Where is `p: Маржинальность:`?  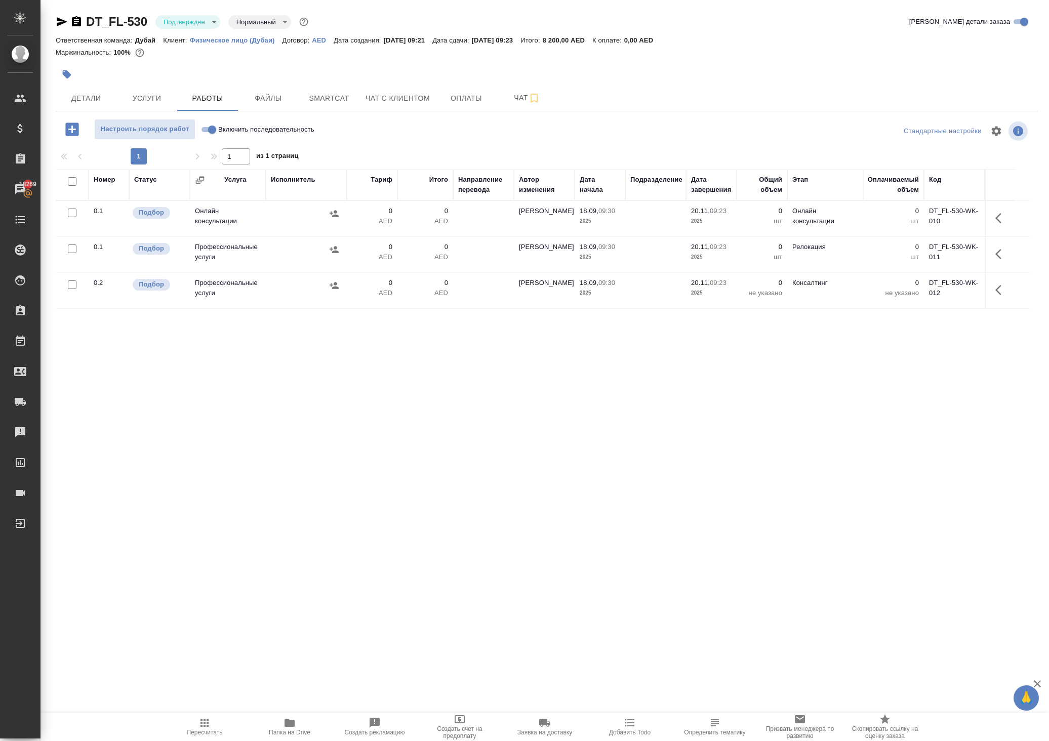
p: Маржинальность: is located at coordinates (85, 52).